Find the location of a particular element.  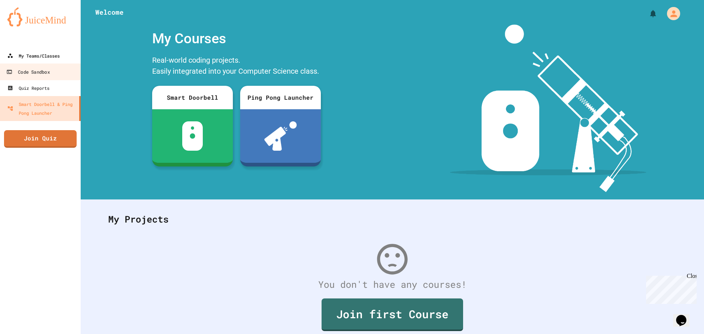

div: Smart Doorbell is located at coordinates (193, 98).